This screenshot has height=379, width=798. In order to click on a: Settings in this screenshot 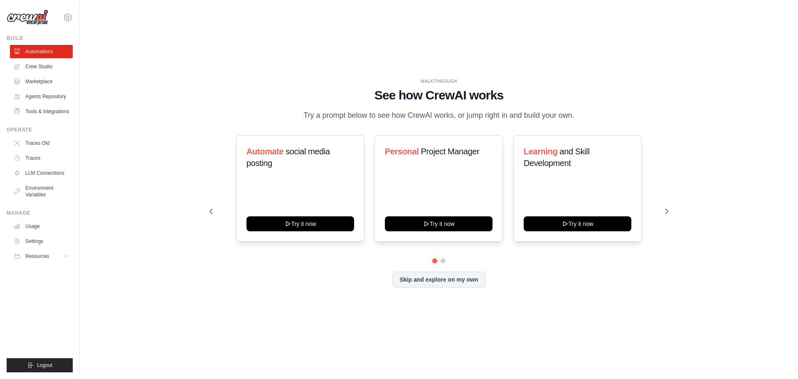, I will do `click(41, 241)`.